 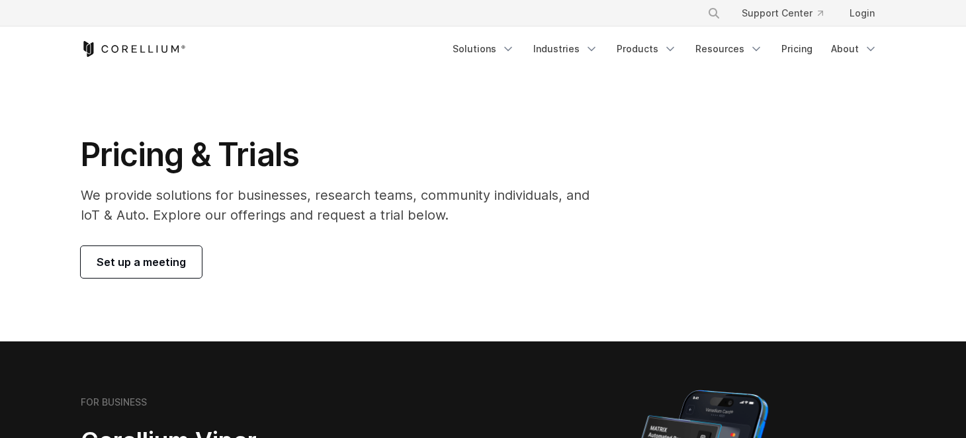 What do you see at coordinates (729, 49) in the screenshot?
I see `a: Resources` at bounding box center [729, 49].